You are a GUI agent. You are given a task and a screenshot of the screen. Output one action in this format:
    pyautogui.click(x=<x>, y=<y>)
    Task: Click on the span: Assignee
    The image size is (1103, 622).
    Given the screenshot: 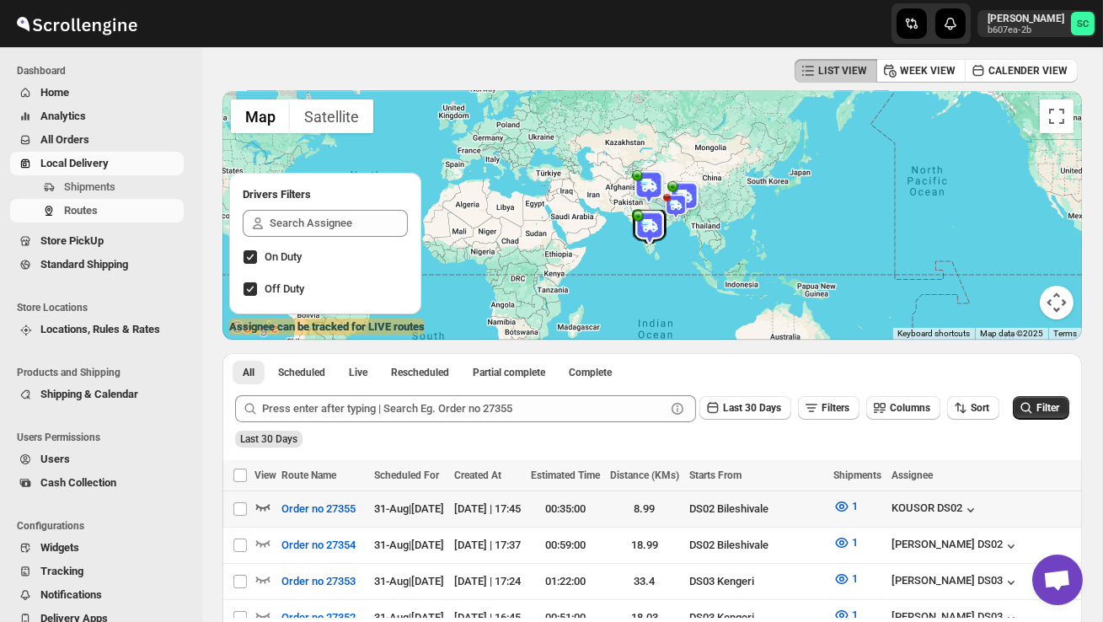 What is the action you would take?
    pyautogui.click(x=912, y=475)
    